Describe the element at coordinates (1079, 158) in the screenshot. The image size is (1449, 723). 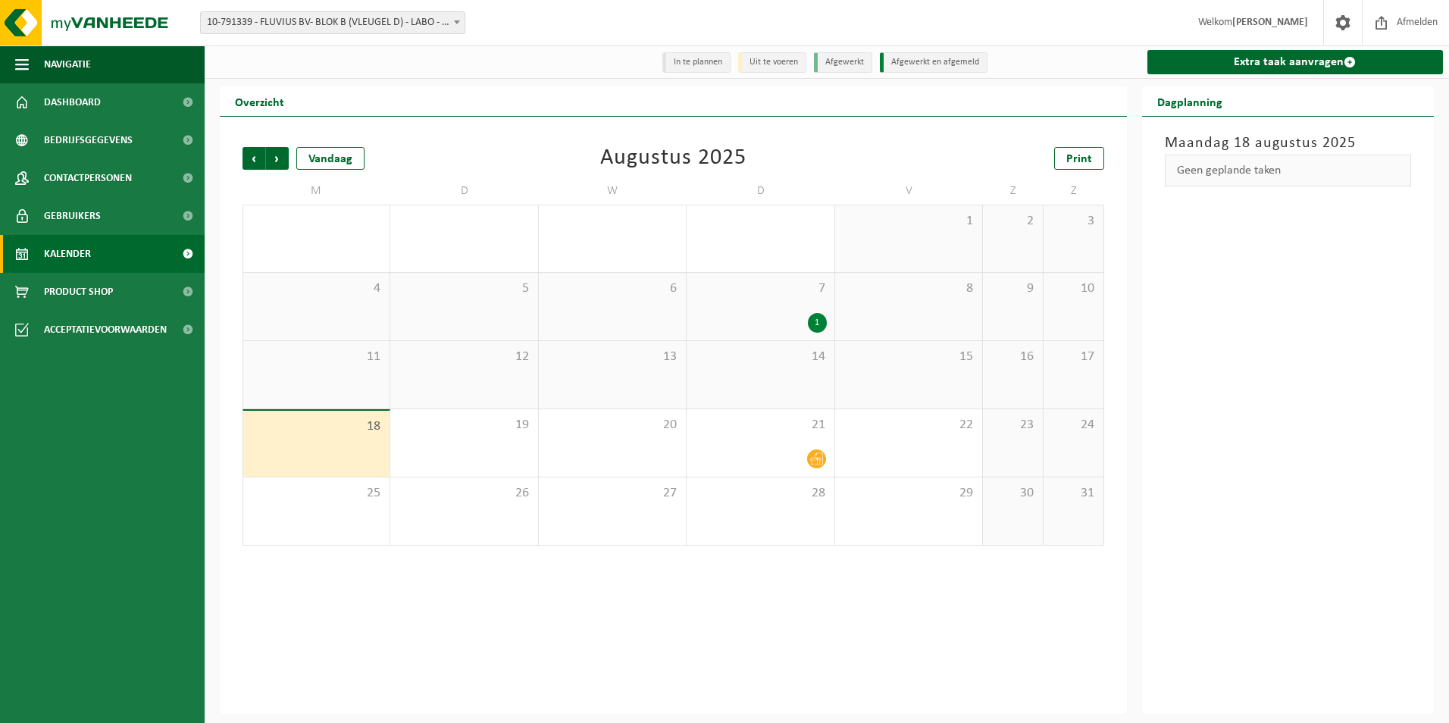
I see `a: Print` at that location.